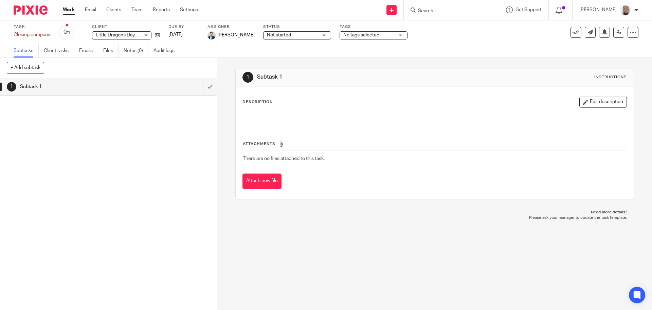  Describe the element at coordinates (26, 51) in the screenshot. I see `a: Subtasks` at that location.